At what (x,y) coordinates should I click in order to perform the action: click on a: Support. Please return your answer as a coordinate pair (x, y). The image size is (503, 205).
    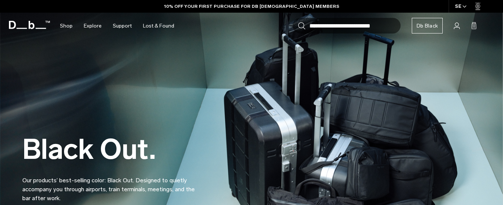
    Looking at the image, I should click on (122, 26).